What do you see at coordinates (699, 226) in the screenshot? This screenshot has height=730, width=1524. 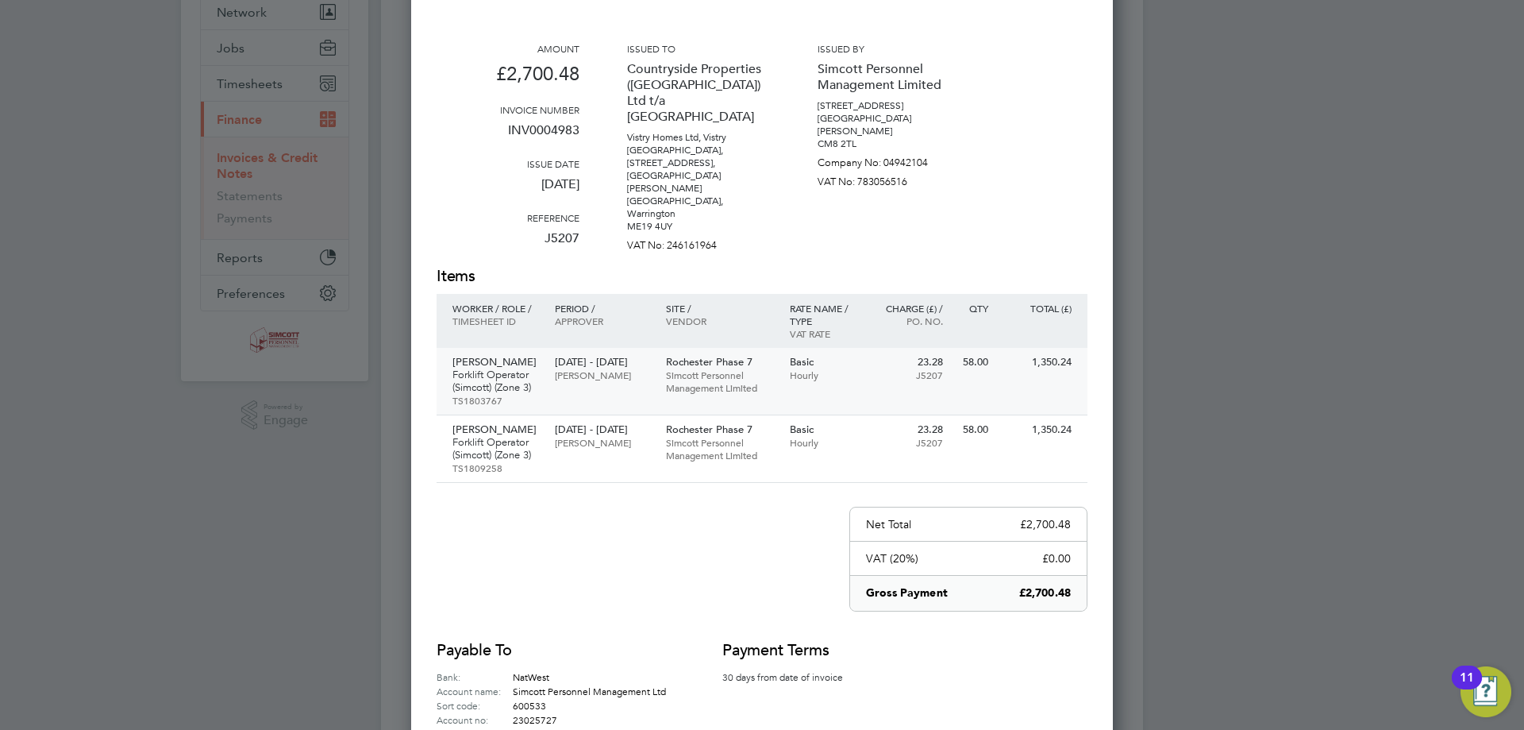 I see `p: ME19 4UY` at bounding box center [699, 226].